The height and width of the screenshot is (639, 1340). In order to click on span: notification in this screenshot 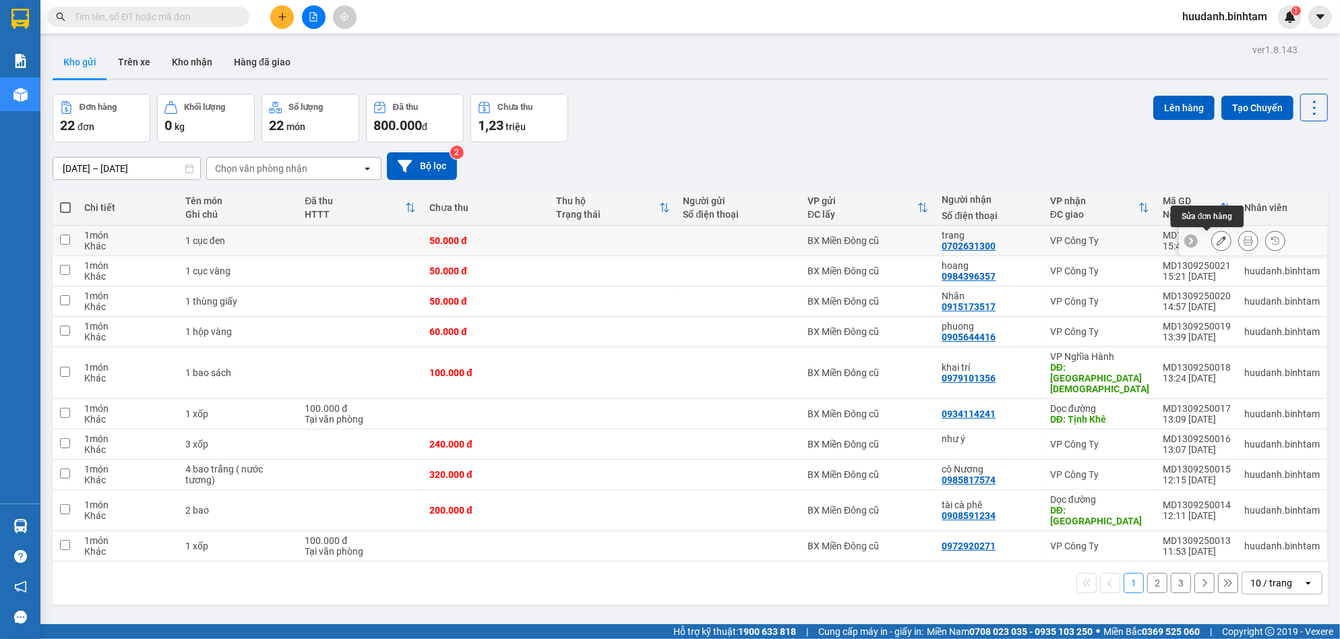, I will do `click(20, 586)`.